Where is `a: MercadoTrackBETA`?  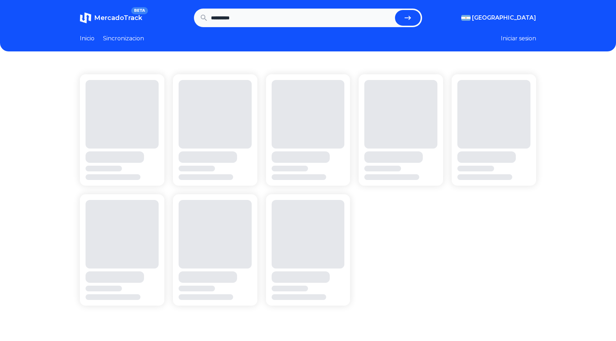 a: MercadoTrackBETA is located at coordinates (111, 18).